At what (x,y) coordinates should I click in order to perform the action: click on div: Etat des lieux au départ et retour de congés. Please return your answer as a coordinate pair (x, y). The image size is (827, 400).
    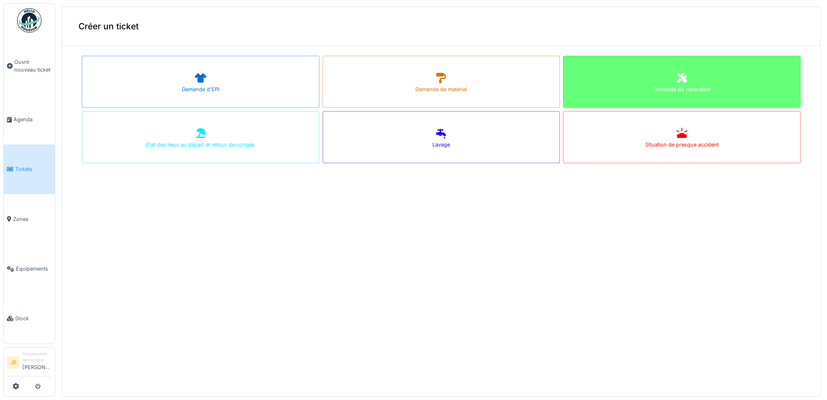
    Looking at the image, I should click on (200, 144).